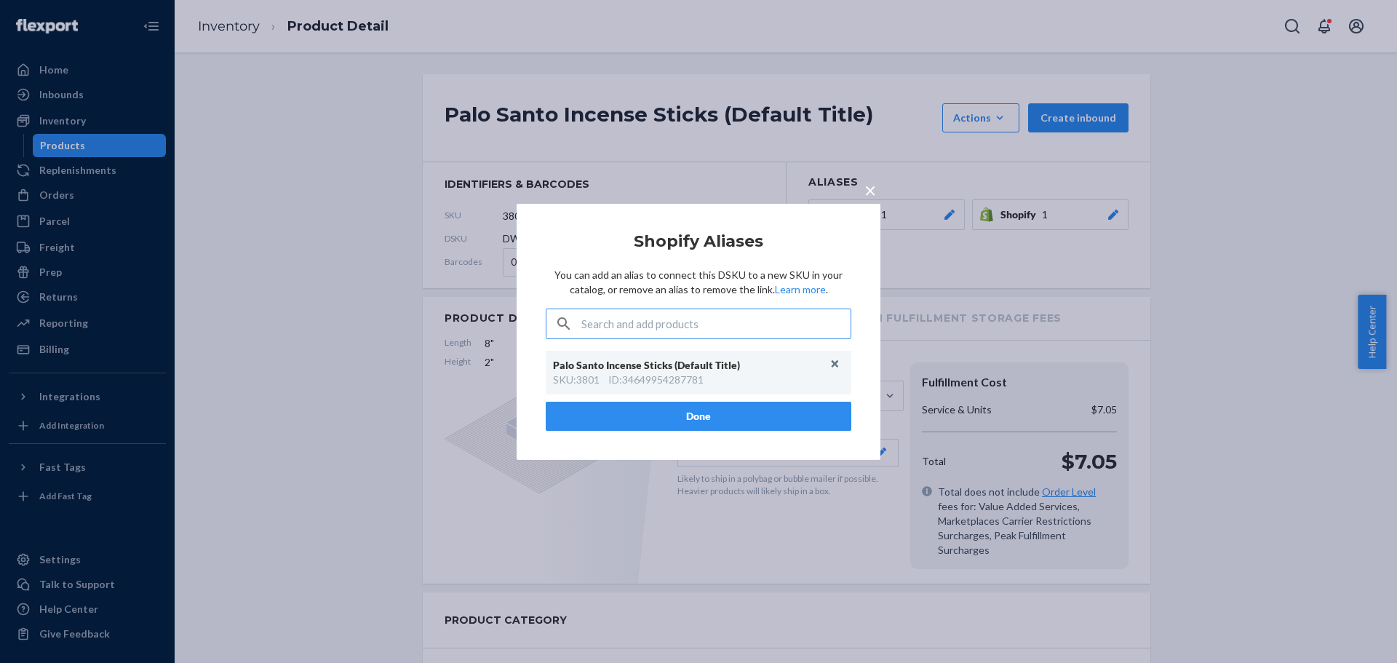 This screenshot has height=663, width=1397. I want to click on h2: Shopify Aliases, so click(698, 241).